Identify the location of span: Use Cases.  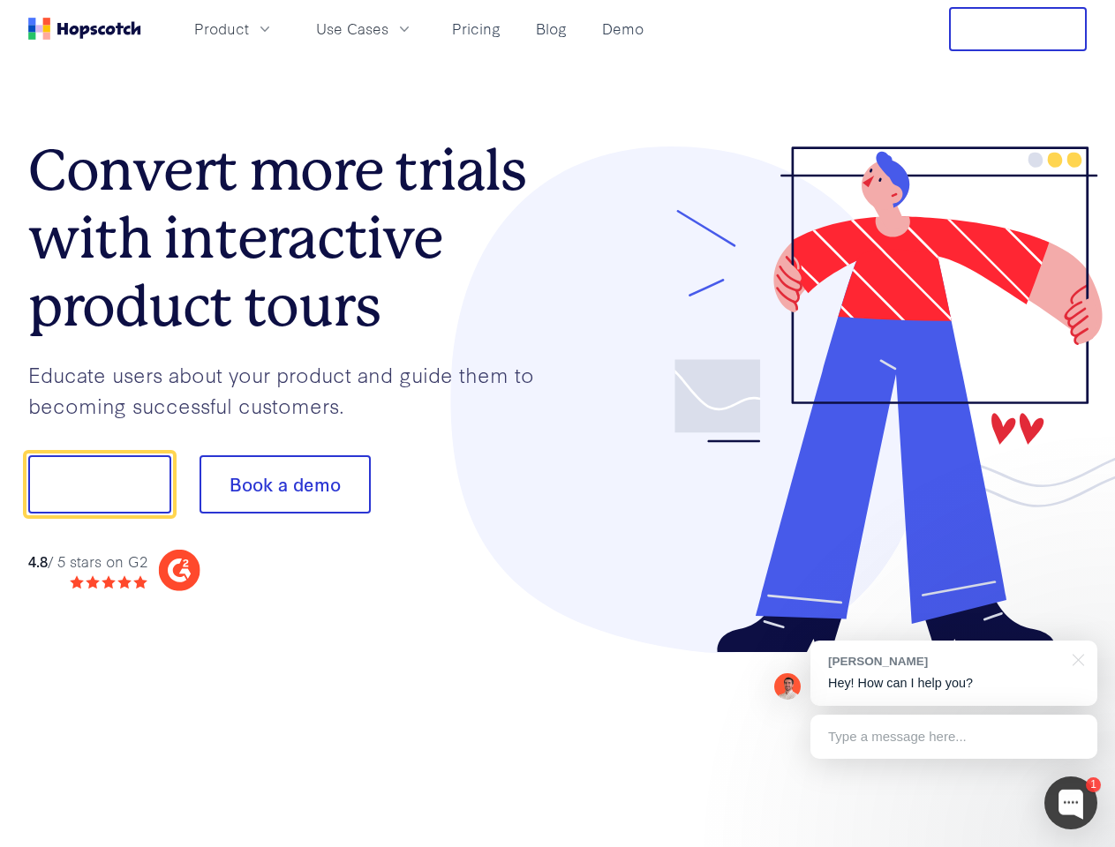
(352, 28).